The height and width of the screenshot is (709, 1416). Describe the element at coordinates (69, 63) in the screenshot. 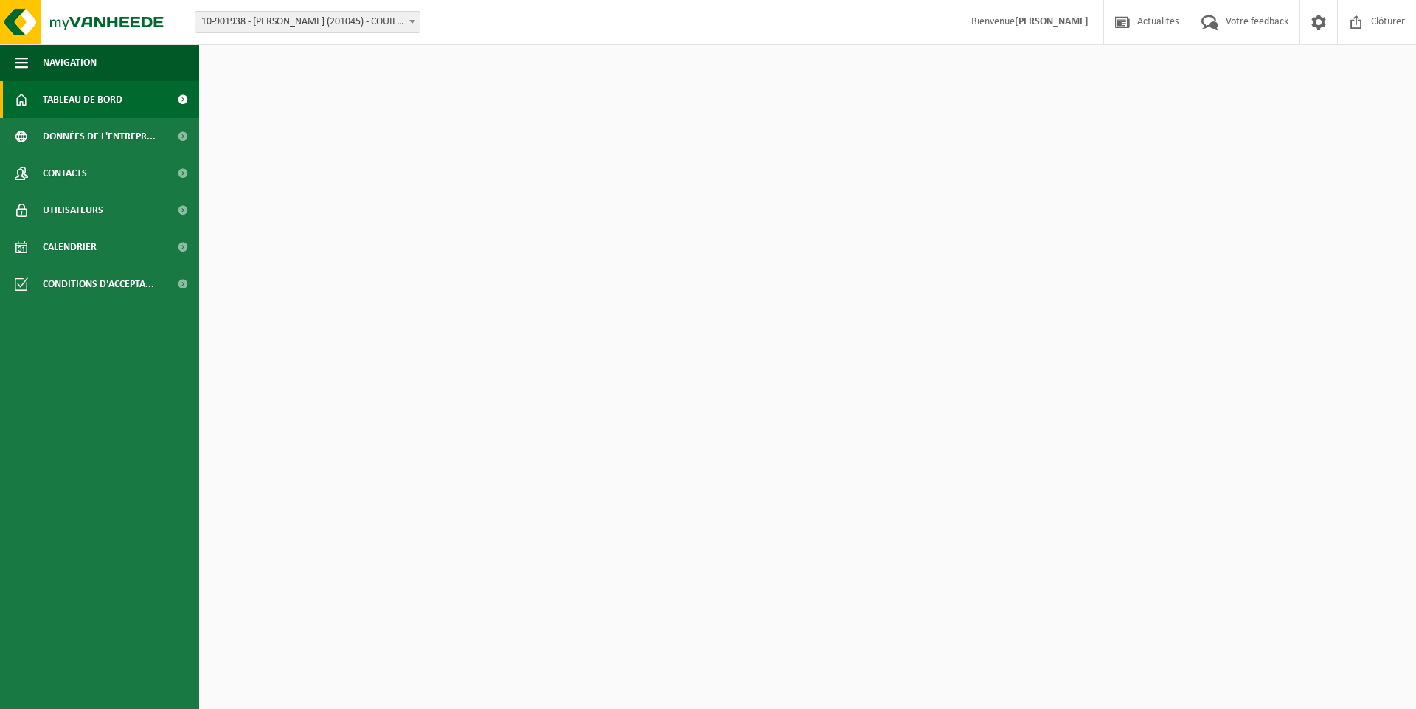

I see `span: Navigation` at that location.